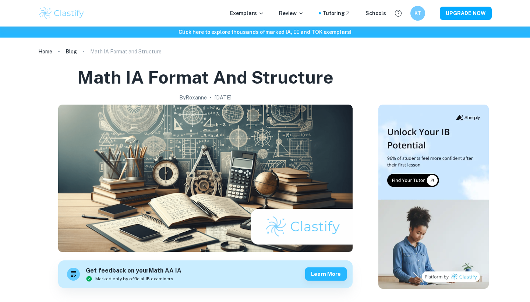 This screenshot has width=530, height=302. Describe the element at coordinates (134, 279) in the screenshot. I see `span: Marked only by official IB examiners` at that location.